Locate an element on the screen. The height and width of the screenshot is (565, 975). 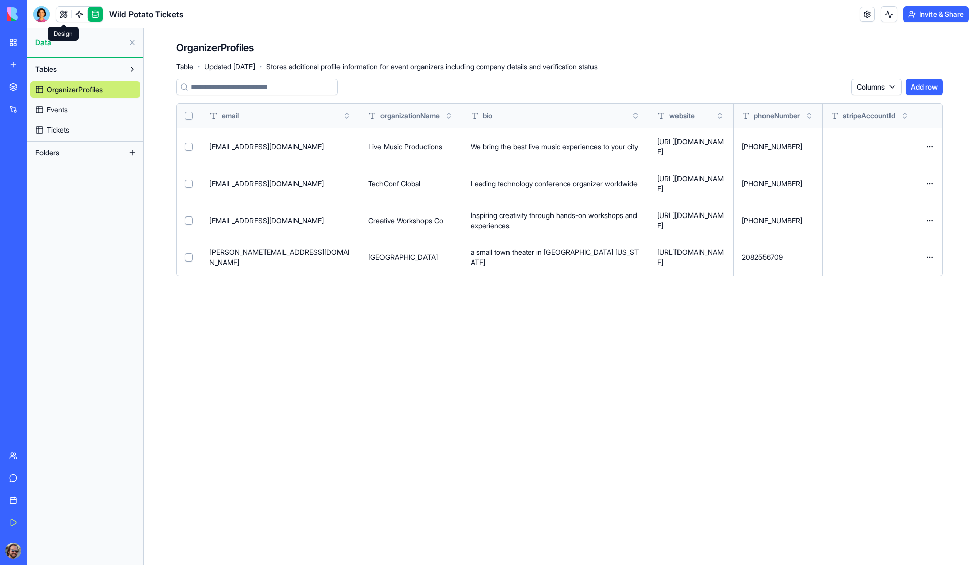
p: We bring the best live music experiences to your city is located at coordinates (555, 147).